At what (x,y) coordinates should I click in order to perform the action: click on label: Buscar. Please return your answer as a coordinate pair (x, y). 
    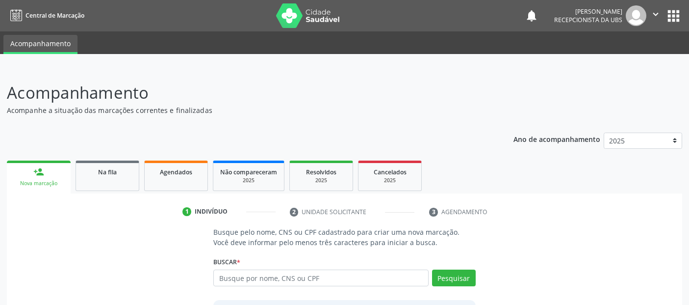
    Looking at the image, I should click on (227, 261).